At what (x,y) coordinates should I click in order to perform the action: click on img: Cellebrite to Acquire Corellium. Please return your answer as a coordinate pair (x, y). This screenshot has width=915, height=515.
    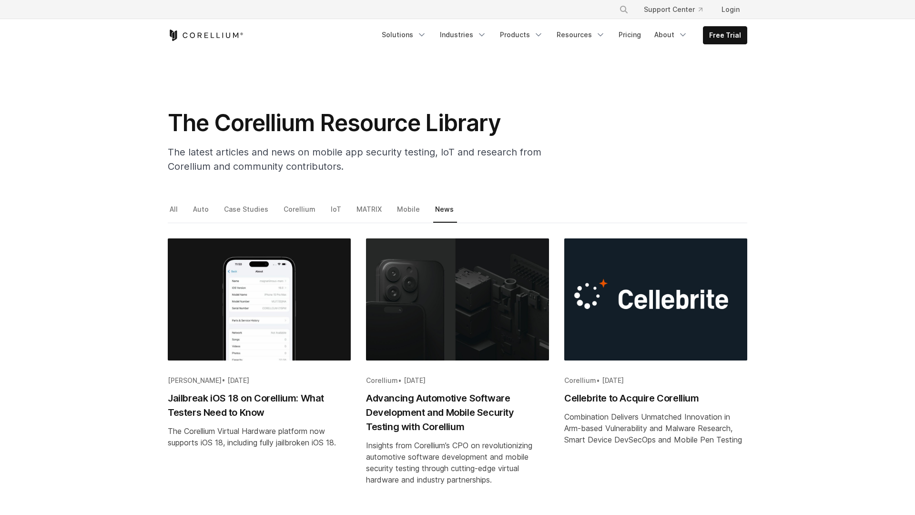
    Looking at the image, I should click on (656, 299).